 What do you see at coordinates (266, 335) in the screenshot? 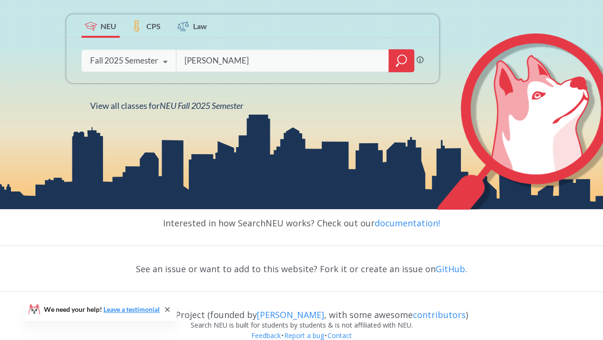
I see `a: Feedback` at bounding box center [266, 335].